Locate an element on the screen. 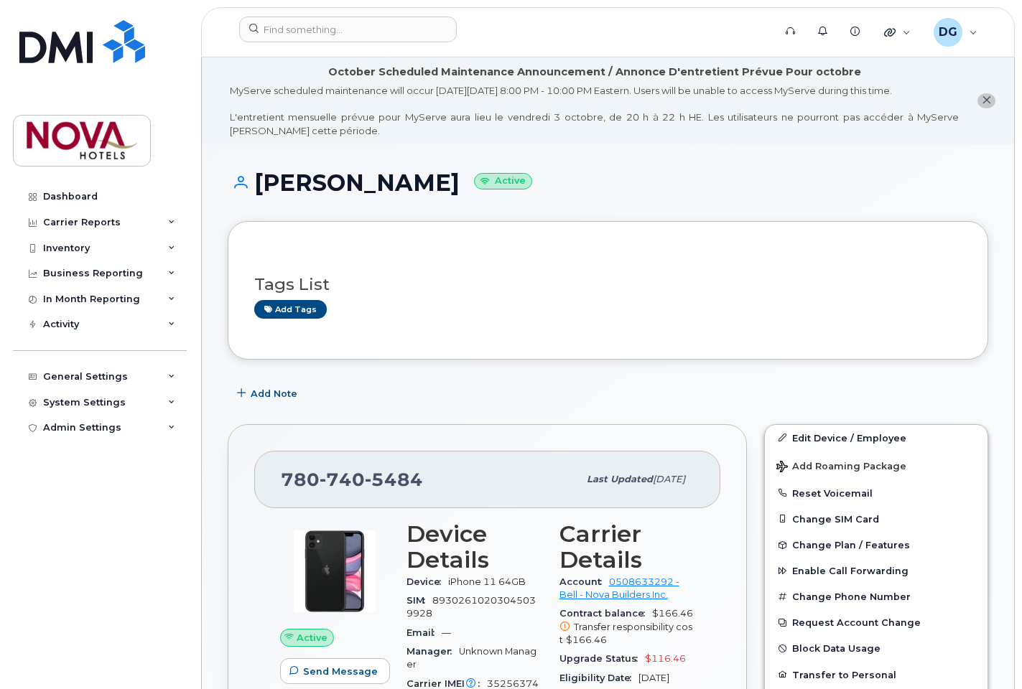 This screenshot has height=689, width=1022. span: 5484 is located at coordinates (393, 480).